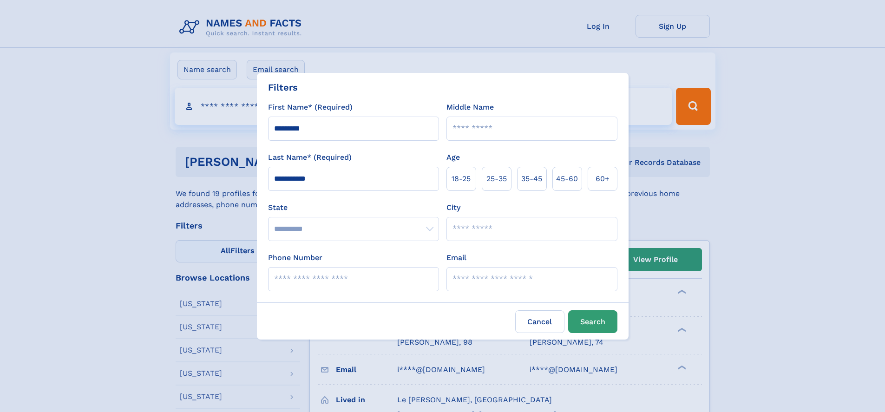  Describe the element at coordinates (566, 179) in the screenshot. I see `span: 45‑60` at that location.